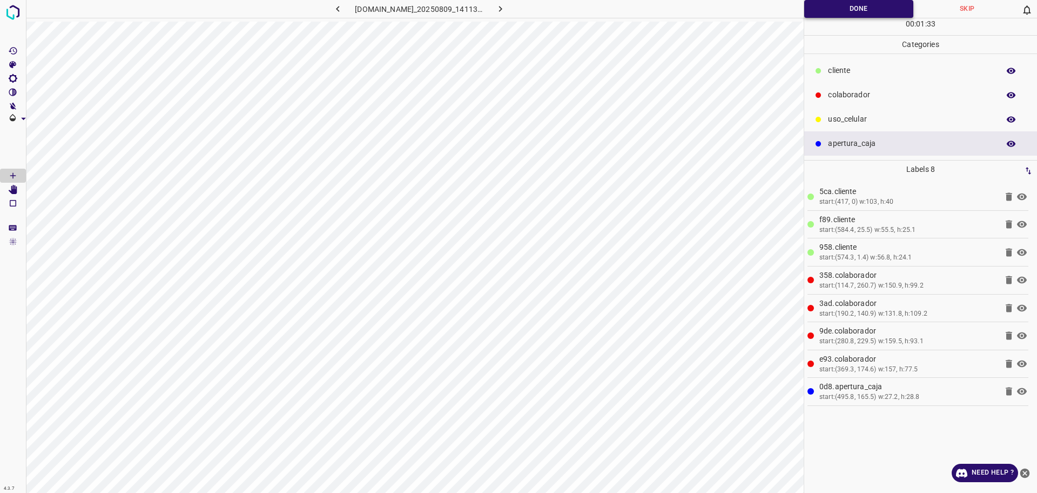 This screenshot has width=1037, height=493. I want to click on p: Categories, so click(921, 44).